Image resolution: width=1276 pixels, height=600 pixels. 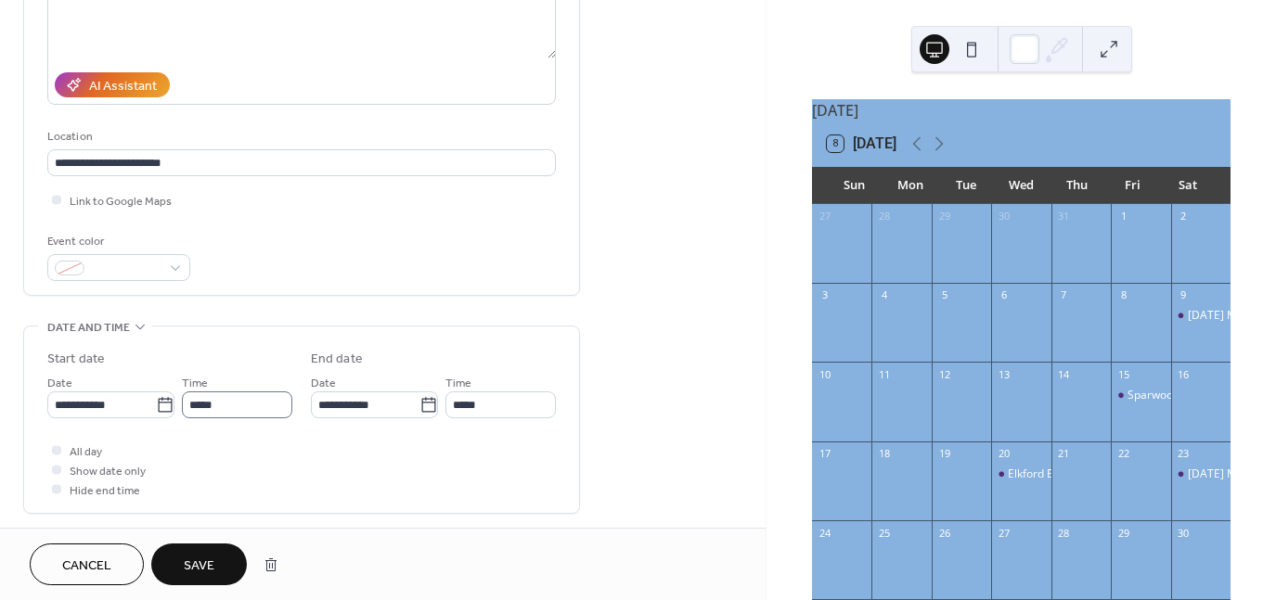 I want to click on div: Thu, so click(x=1076, y=186).